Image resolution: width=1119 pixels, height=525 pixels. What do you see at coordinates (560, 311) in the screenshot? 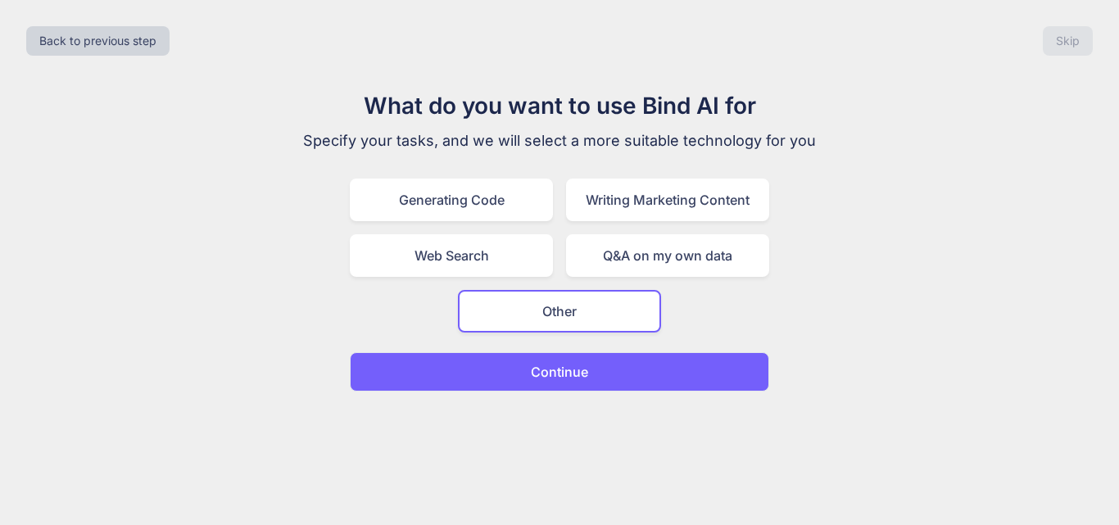
I see `div: Other` at bounding box center [560, 311].